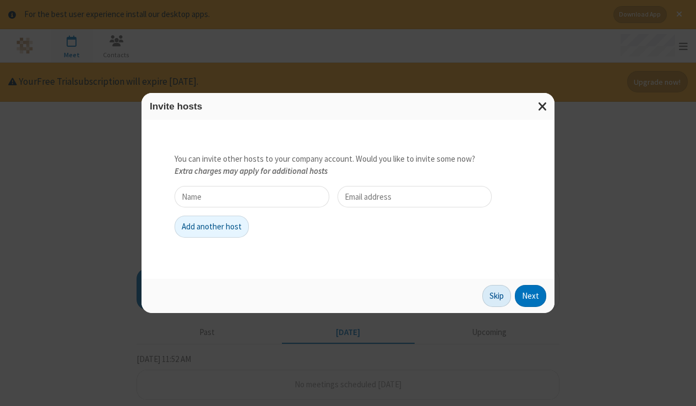 The width and height of the screenshot is (696, 406). I want to click on p: You can invite other hosts to your company account. Would you like to invite some now?, so click(348, 165).